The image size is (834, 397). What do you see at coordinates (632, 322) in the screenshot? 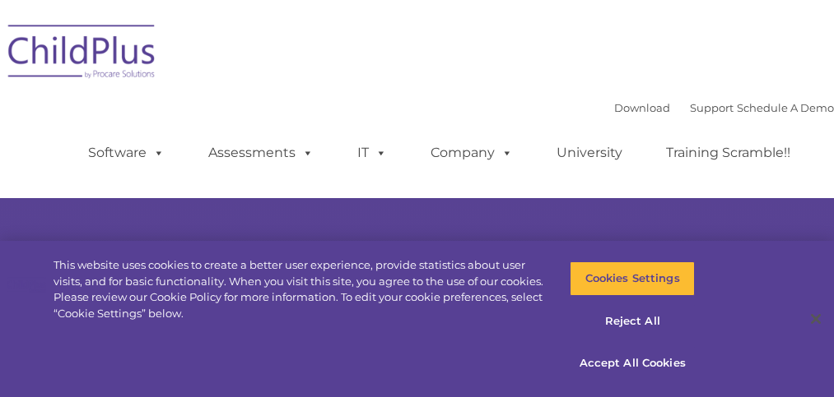
I see `button: Reject All` at bounding box center [632, 322].